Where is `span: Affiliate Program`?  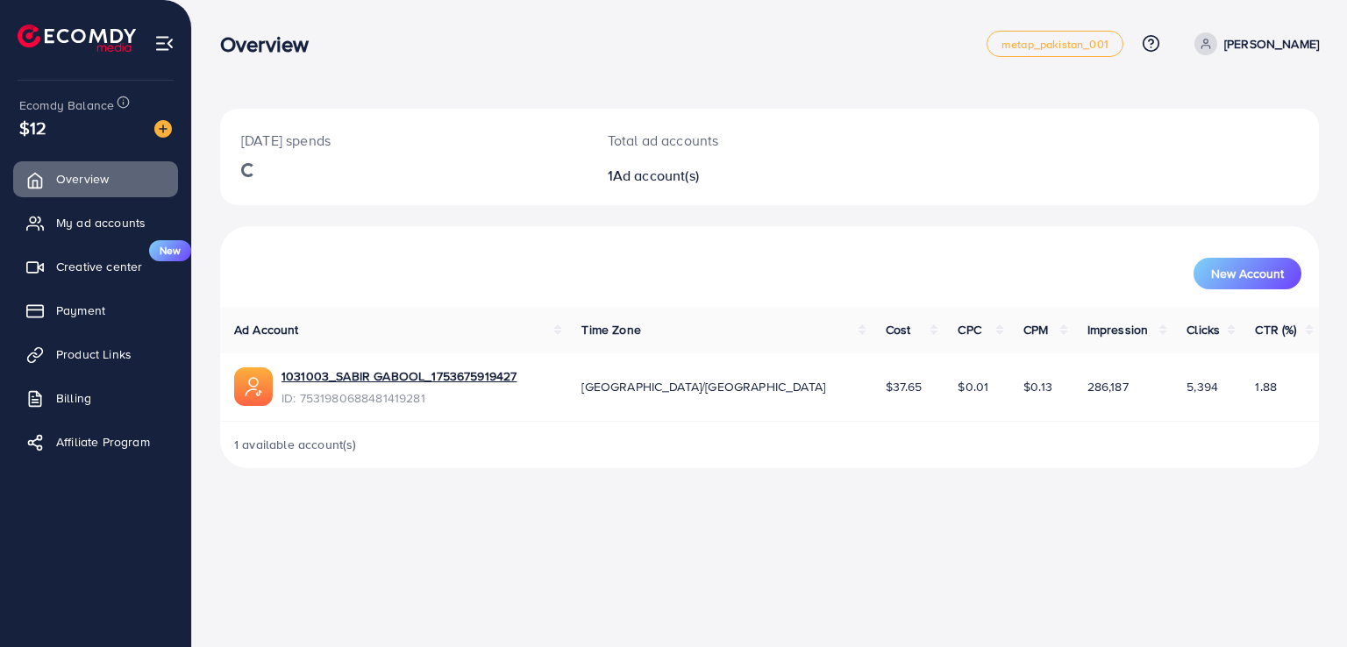
span: Affiliate Program is located at coordinates (103, 442).